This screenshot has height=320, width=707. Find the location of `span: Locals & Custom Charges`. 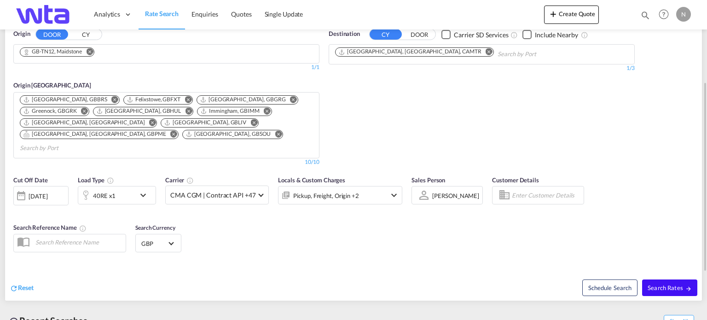

span: Locals & Custom Charges is located at coordinates (311, 180).